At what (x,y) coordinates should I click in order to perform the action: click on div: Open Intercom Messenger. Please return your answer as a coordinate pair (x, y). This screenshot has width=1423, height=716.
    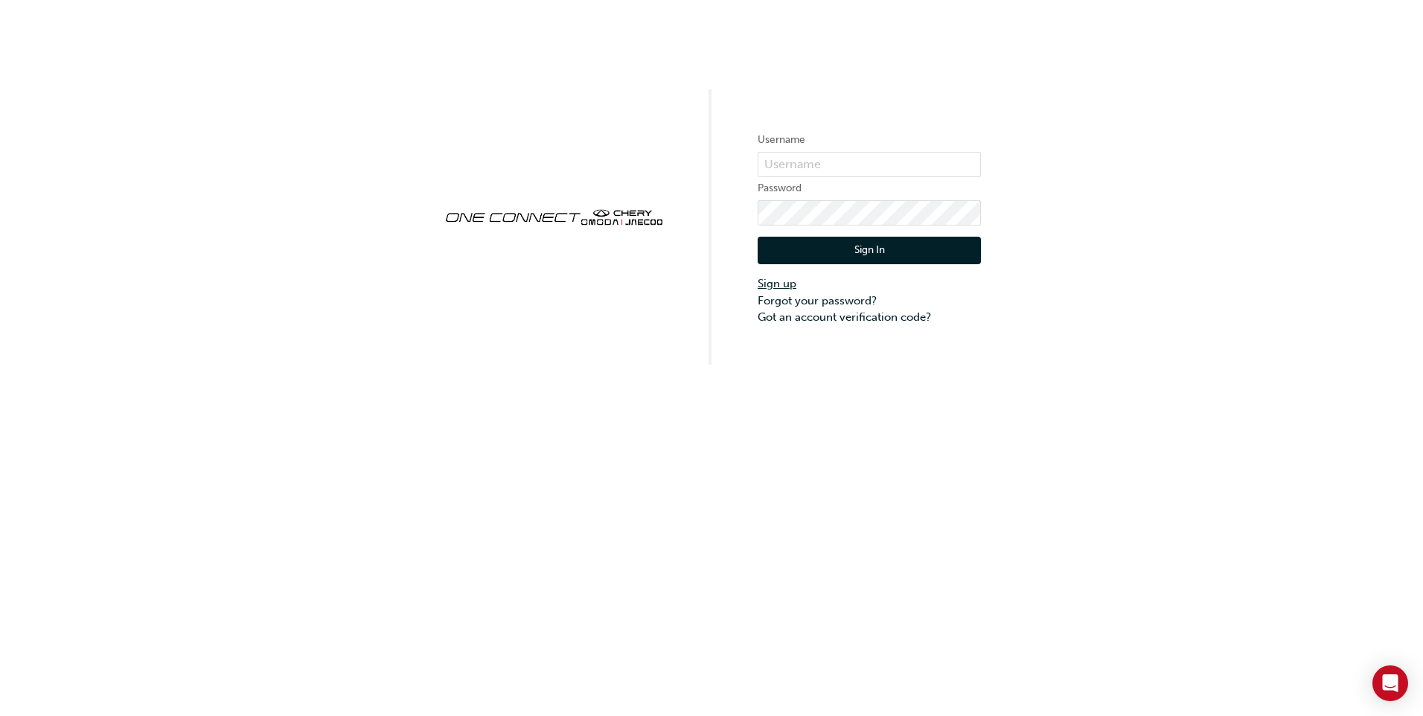
    Looking at the image, I should click on (1390, 683).